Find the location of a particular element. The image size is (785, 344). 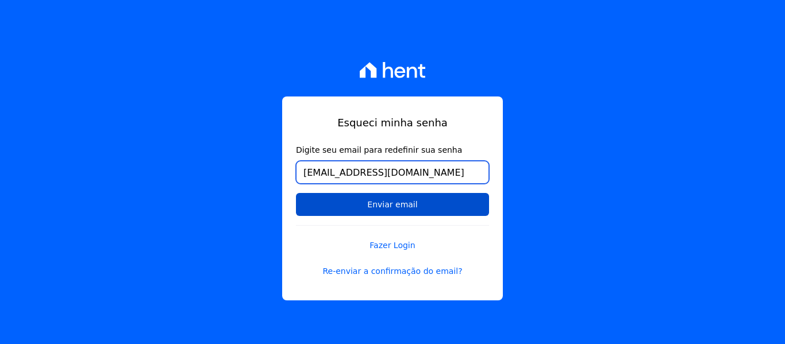

input: Email is located at coordinates (393, 172).